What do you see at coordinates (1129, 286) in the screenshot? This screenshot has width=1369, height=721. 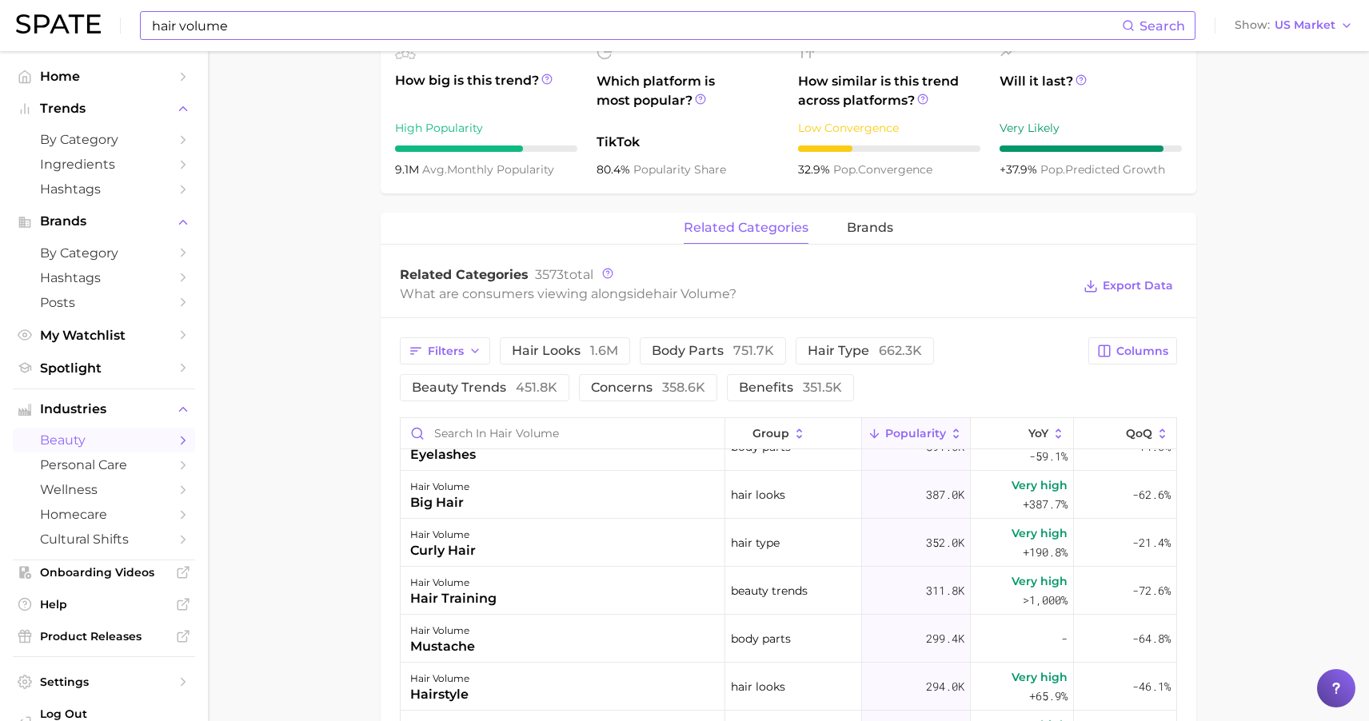 I see `button: Export Data` at bounding box center [1129, 286].